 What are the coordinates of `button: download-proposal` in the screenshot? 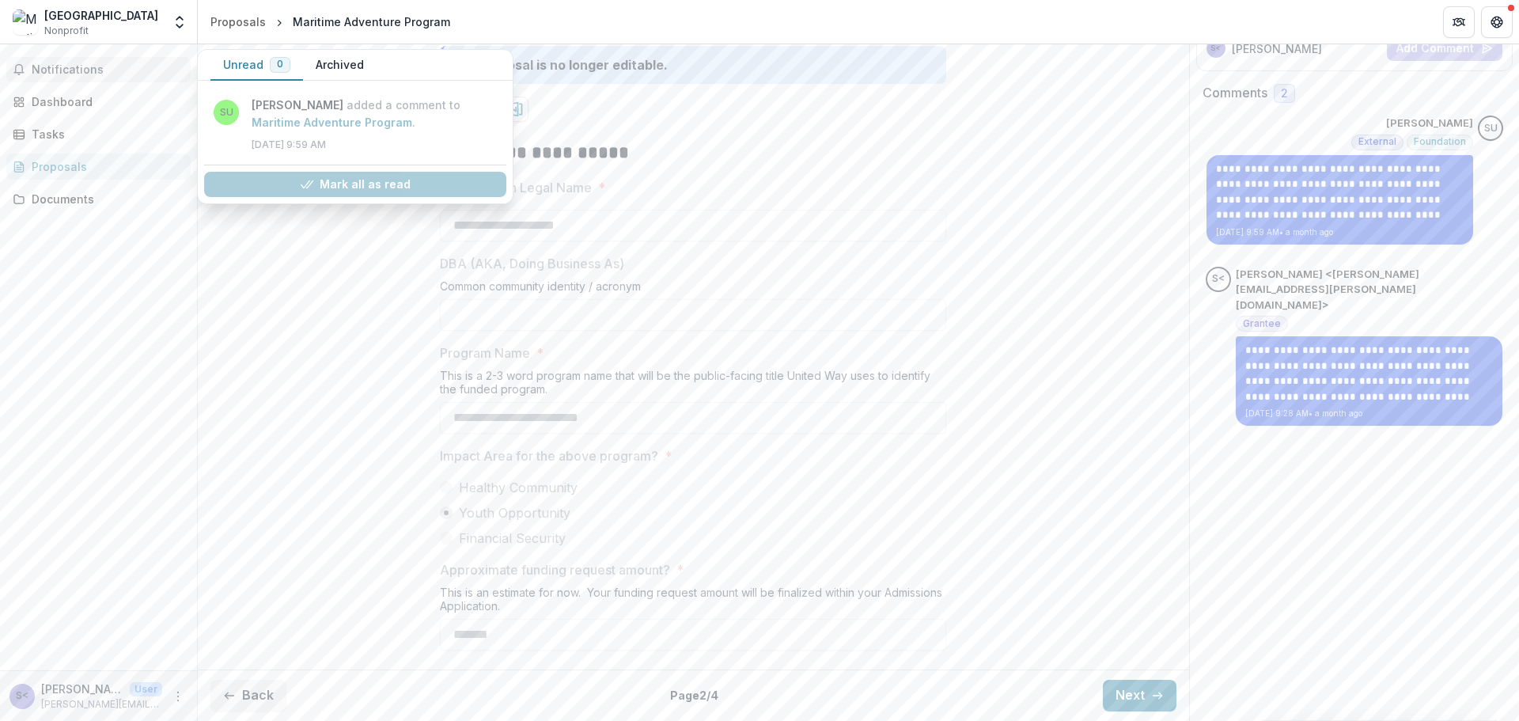 It's located at (516, 109).